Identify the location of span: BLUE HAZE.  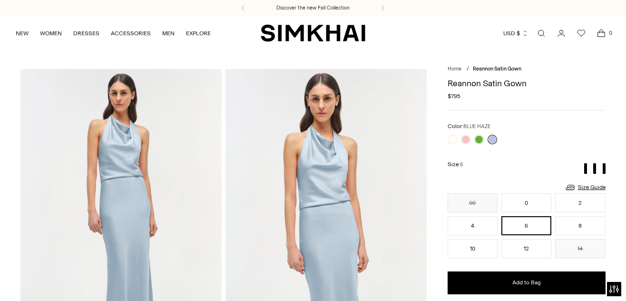
(477, 126).